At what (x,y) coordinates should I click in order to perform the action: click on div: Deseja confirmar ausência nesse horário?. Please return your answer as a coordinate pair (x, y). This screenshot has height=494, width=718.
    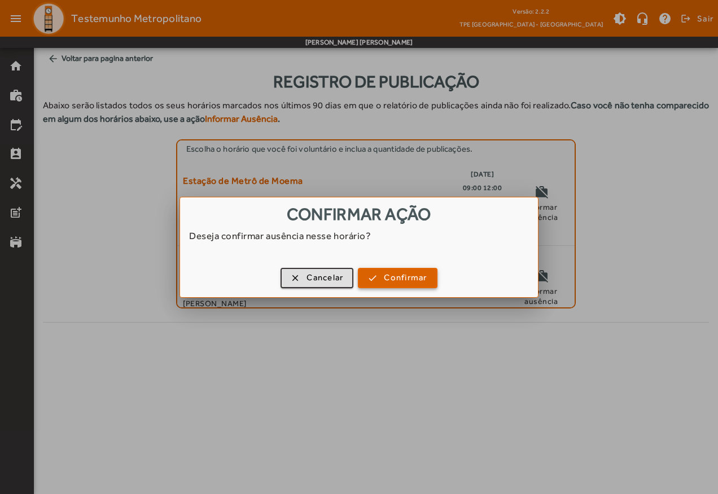
    Looking at the image, I should click on (359, 242).